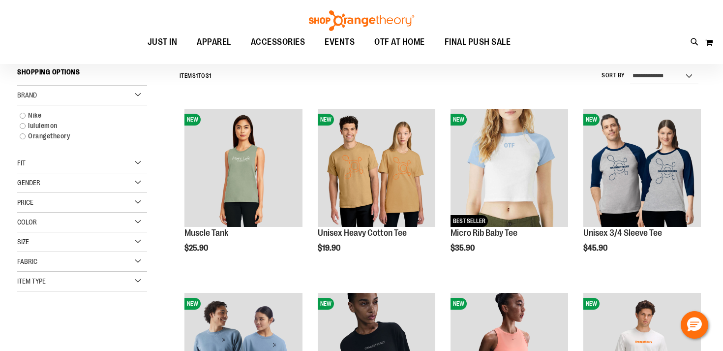  Describe the element at coordinates (477, 42) in the screenshot. I see `span: FINAL PUSH SALE` at that location.